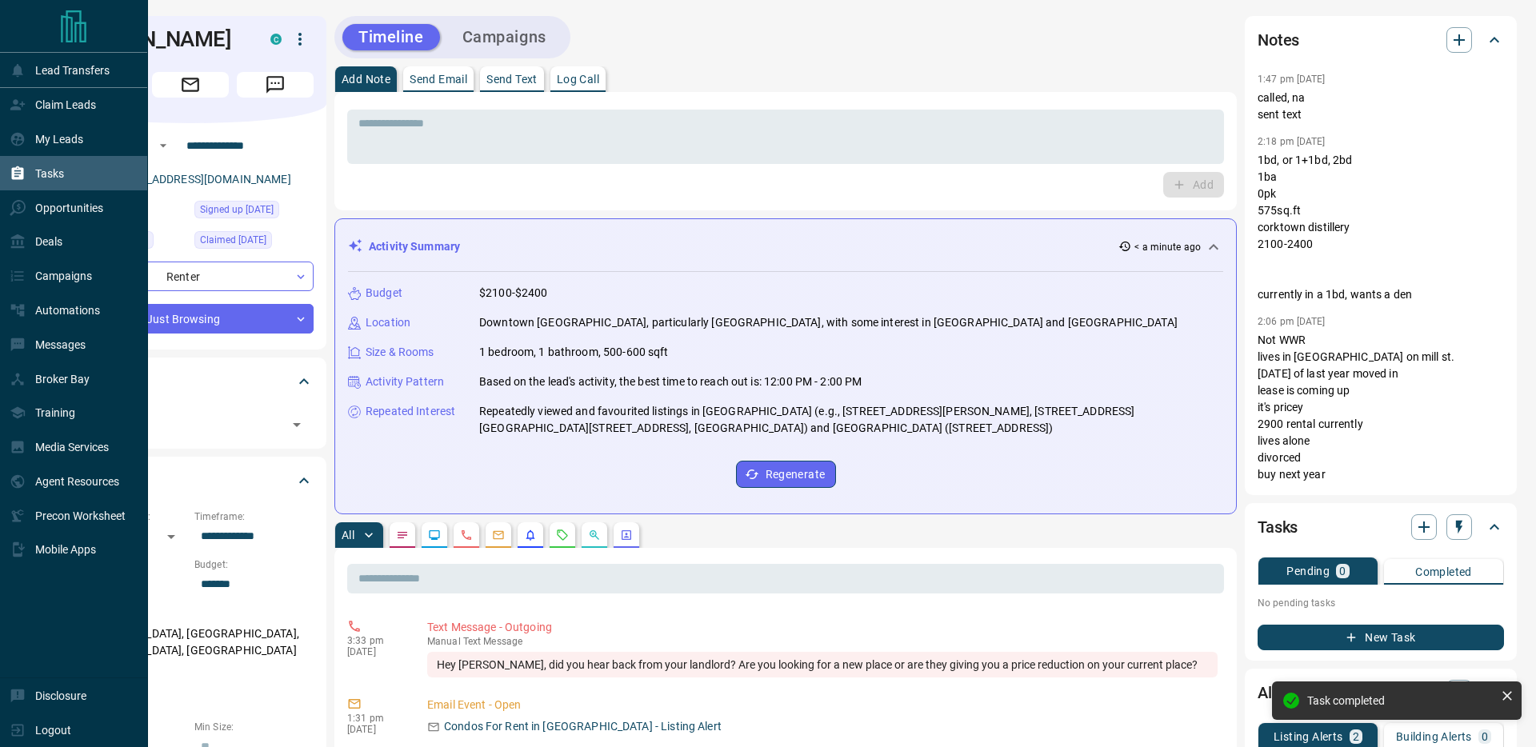 The width and height of the screenshot is (1536, 747). What do you see at coordinates (499, 535) in the screenshot?
I see `svg: Emails` at bounding box center [499, 535].